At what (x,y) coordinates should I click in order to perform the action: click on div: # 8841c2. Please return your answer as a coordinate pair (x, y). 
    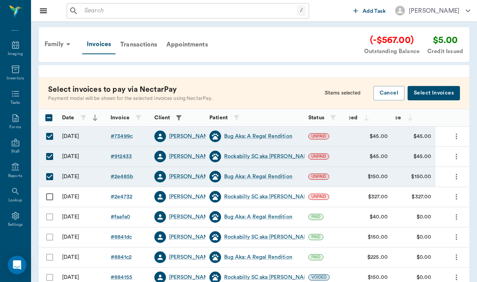
    Looking at the image, I should click on (121, 257).